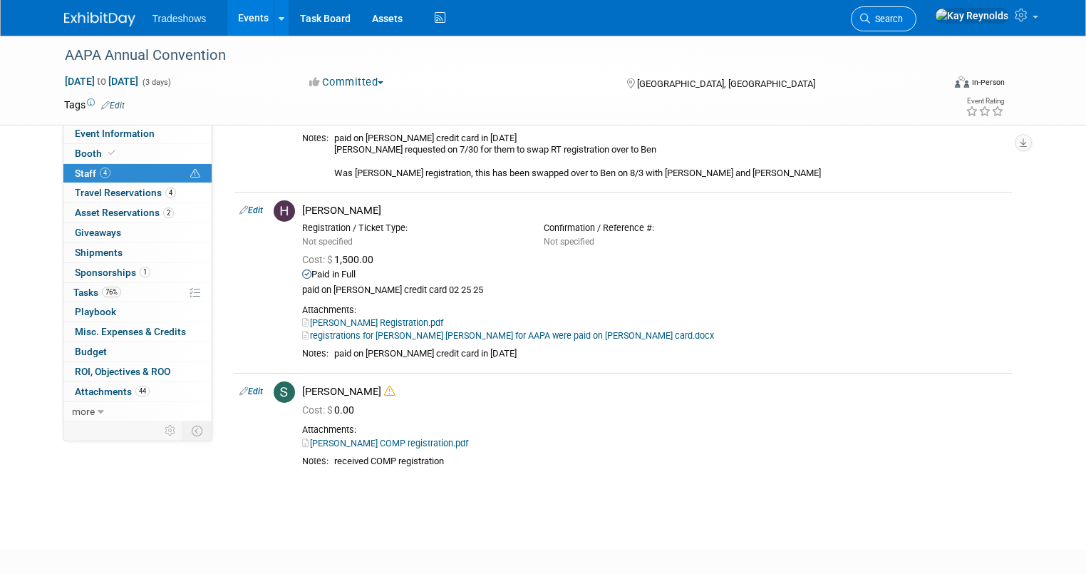  I want to click on span: Staff, so click(93, 173).